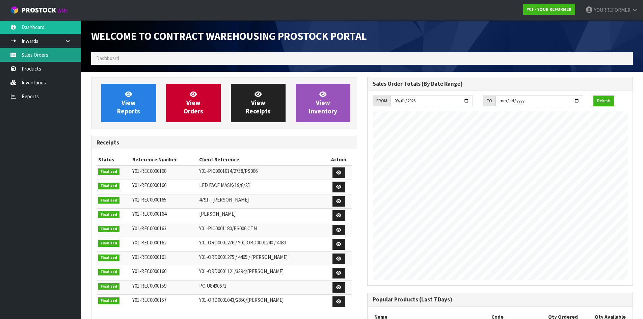  Describe the element at coordinates (149, 242) in the screenshot. I see `span: Y01-REC0000162` at that location.